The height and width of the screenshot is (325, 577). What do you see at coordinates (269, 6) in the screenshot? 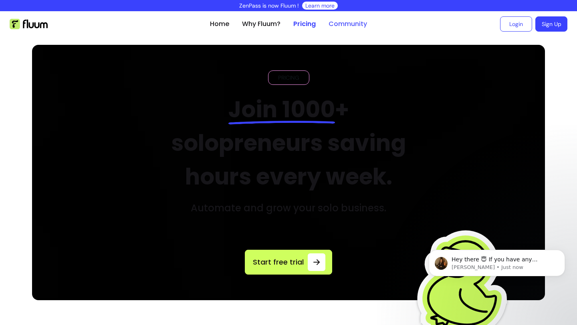
I see `p: ZenPass is now Fluum !` at bounding box center [269, 6].